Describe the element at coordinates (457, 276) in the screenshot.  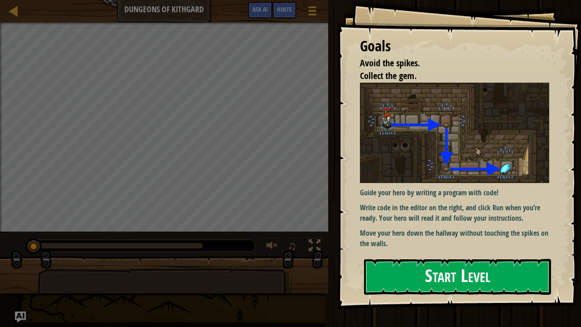
I see `button: Start Level` at that location.